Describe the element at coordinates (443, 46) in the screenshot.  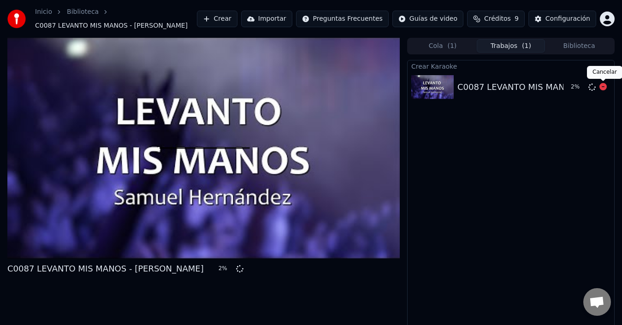
I see `button: Cola` at that location.